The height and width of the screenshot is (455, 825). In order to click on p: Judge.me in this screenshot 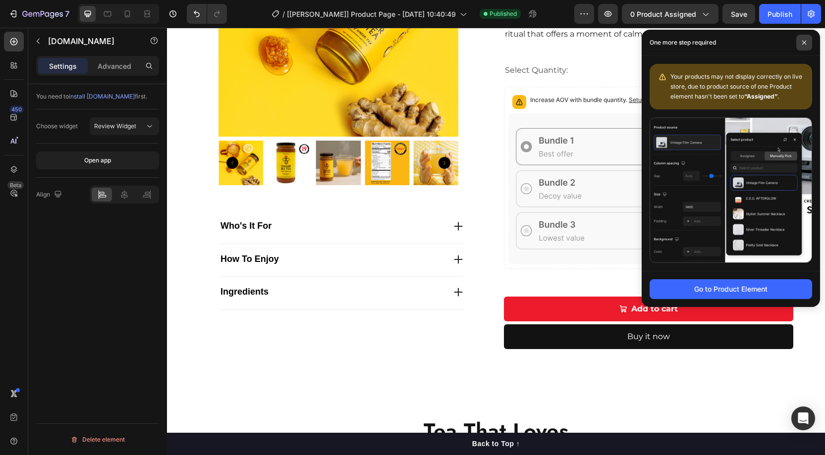, I will do `click(90, 41)`.